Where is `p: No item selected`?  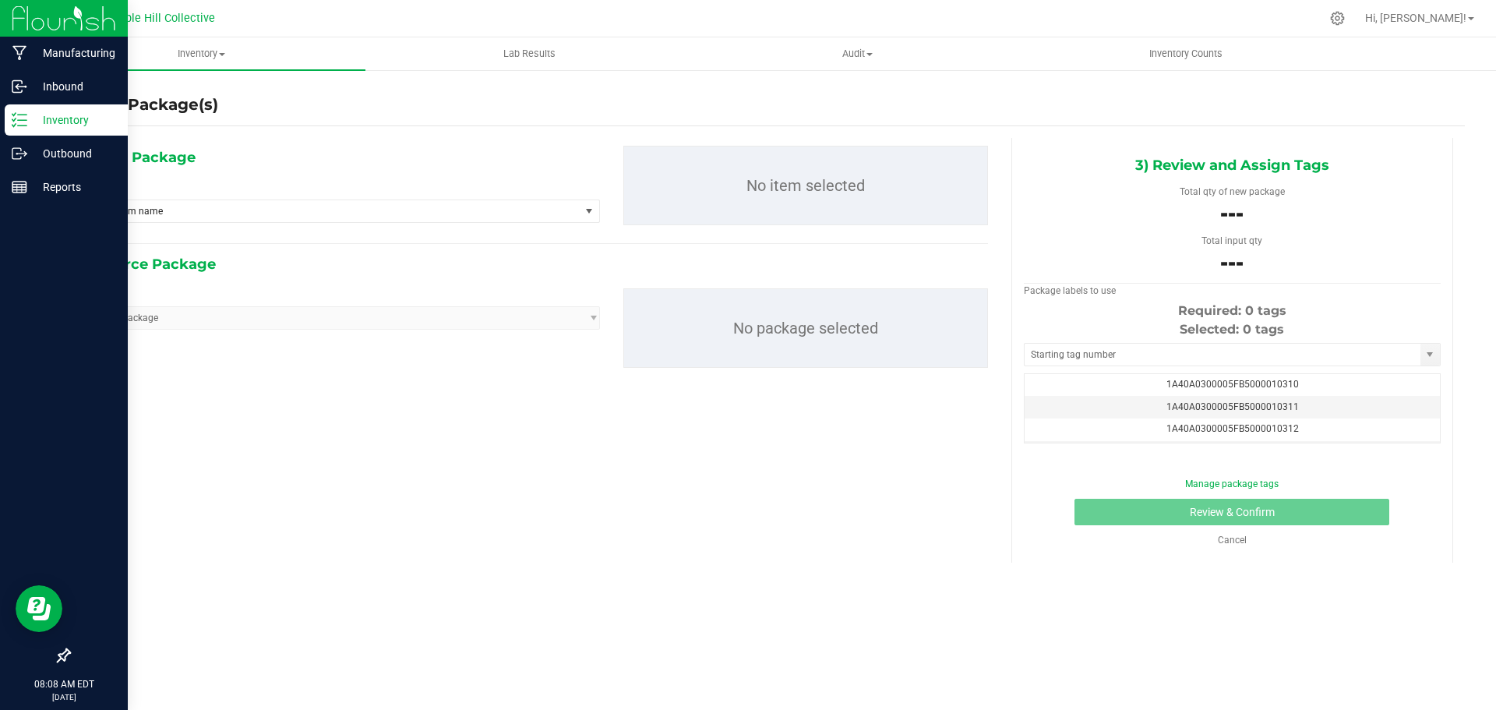
p: No item selected is located at coordinates (806, 185).